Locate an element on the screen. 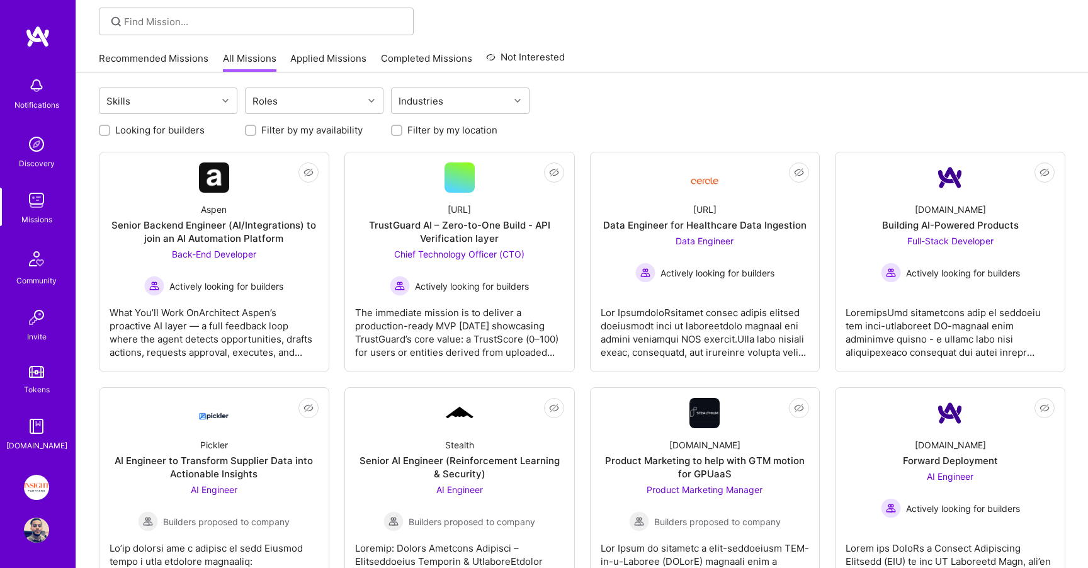 Image resolution: width=1088 pixels, height=568 pixels. img: Insight Partners: Data & AI - Sourcing is located at coordinates (37, 487).